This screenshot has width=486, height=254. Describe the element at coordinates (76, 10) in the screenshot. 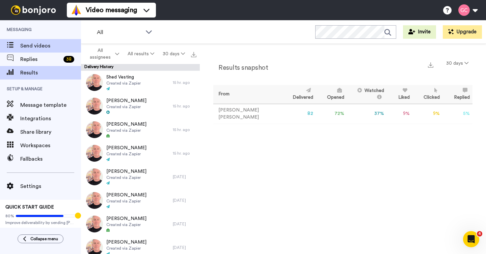

I see `img: vm-color.svg` at that location.